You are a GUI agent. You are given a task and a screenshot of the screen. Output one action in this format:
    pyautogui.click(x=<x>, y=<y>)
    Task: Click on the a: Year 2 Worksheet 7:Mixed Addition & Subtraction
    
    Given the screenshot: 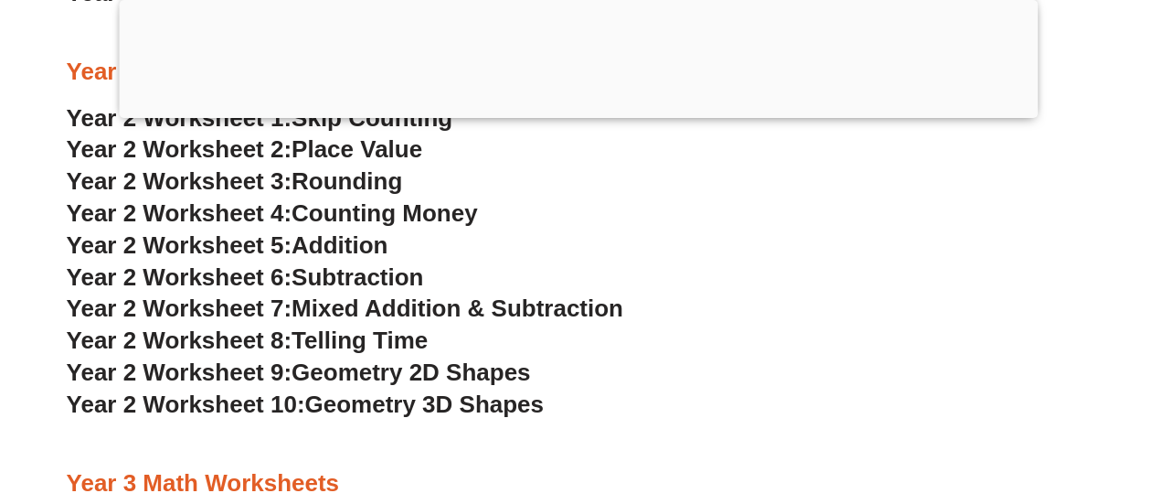 What is the action you would take?
    pyautogui.click(x=345, y=308)
    